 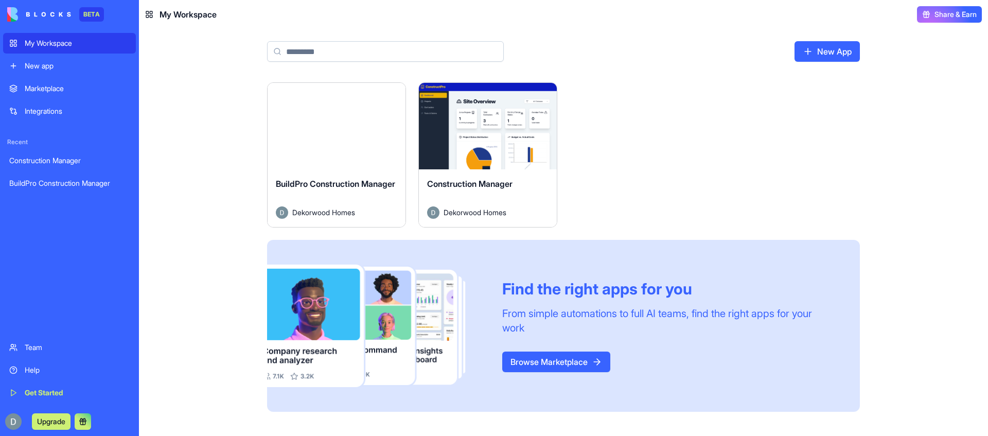 What do you see at coordinates (955, 14) in the screenshot?
I see `span: Share & Earn` at bounding box center [955, 14].